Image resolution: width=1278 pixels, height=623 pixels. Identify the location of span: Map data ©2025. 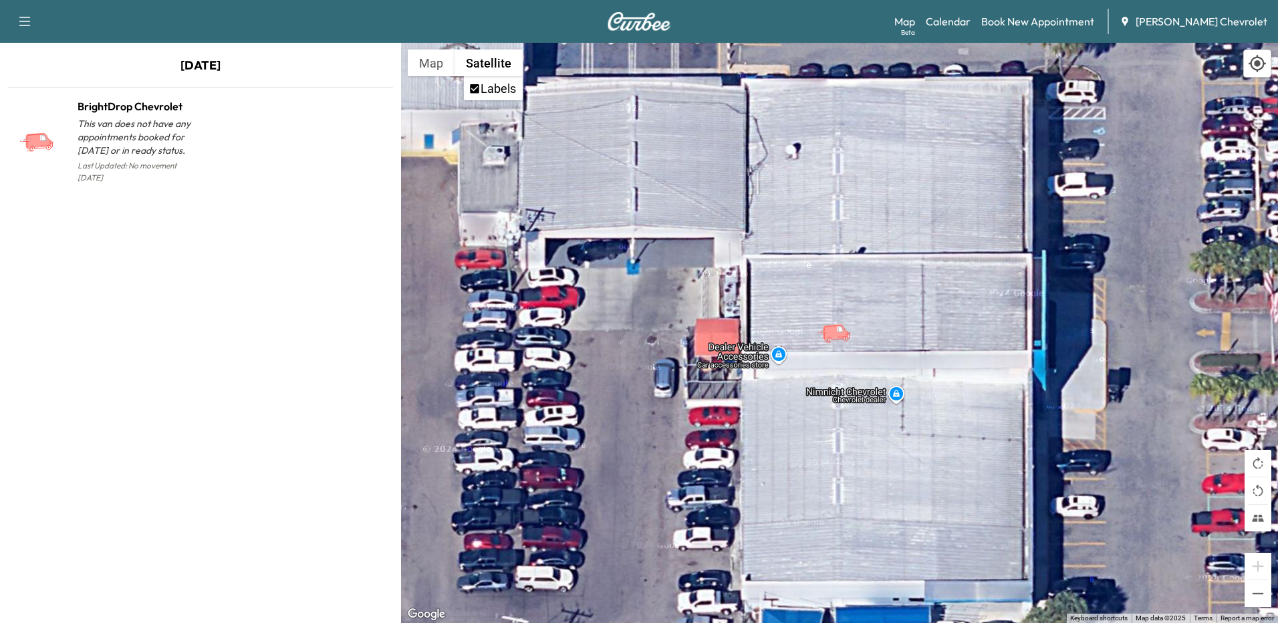
(1161, 618).